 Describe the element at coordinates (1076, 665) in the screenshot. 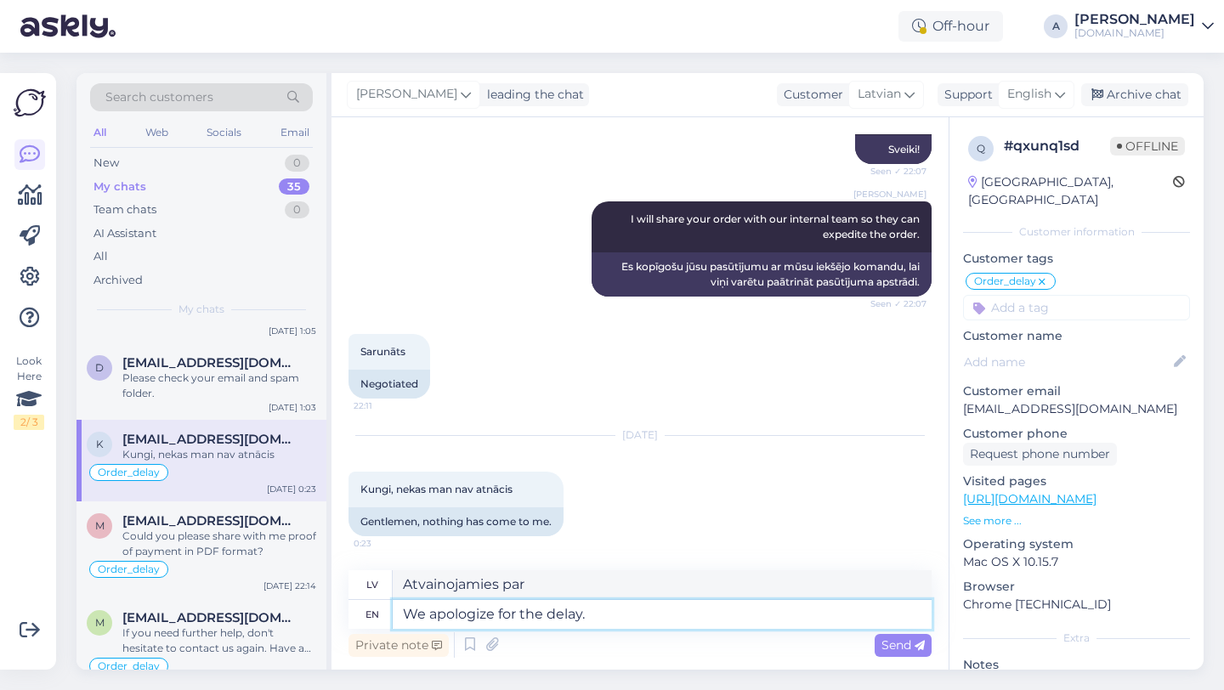

I see `p: Notes` at that location.